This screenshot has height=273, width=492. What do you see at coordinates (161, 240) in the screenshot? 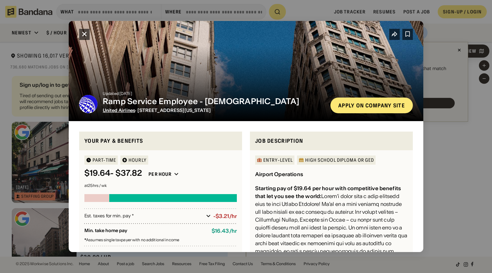
I see `div: Assumes single taxpayer with no additional income` at bounding box center [161, 240].